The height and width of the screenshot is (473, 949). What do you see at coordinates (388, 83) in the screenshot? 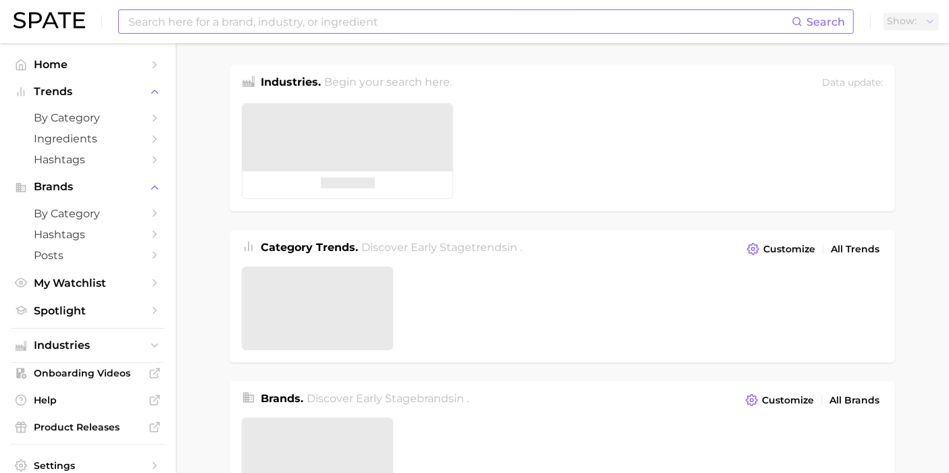
I see `h2: Begin your search here.` at bounding box center [388, 83].